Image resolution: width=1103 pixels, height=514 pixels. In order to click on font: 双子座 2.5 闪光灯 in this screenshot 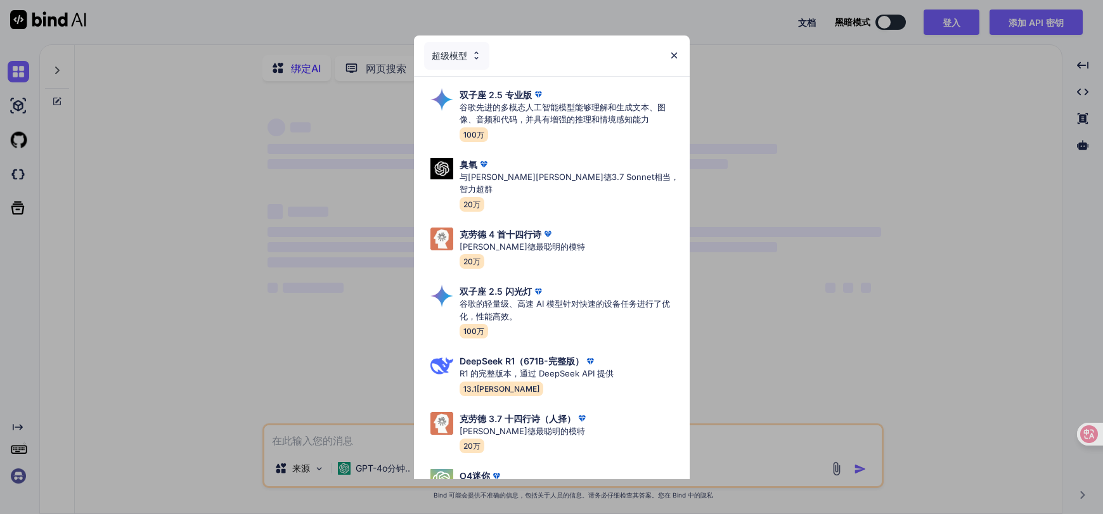, I will do `click(496, 291)`.